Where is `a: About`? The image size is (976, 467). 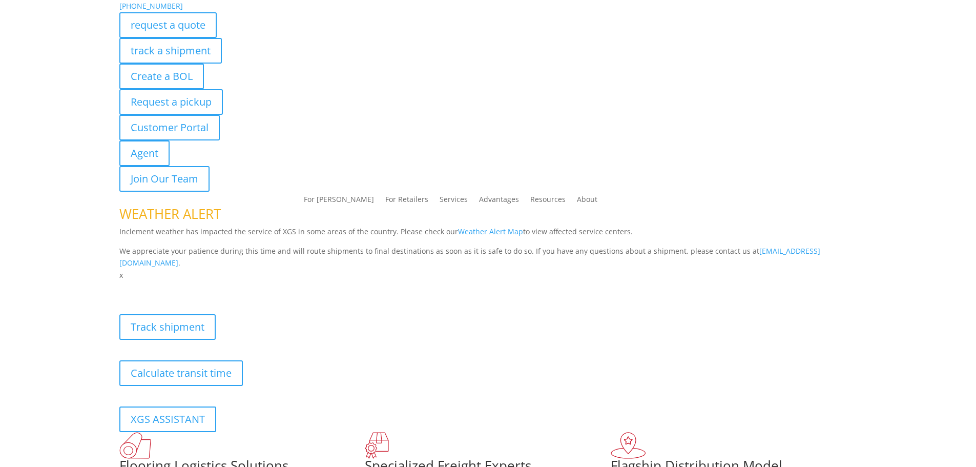 a: About is located at coordinates (587, 201).